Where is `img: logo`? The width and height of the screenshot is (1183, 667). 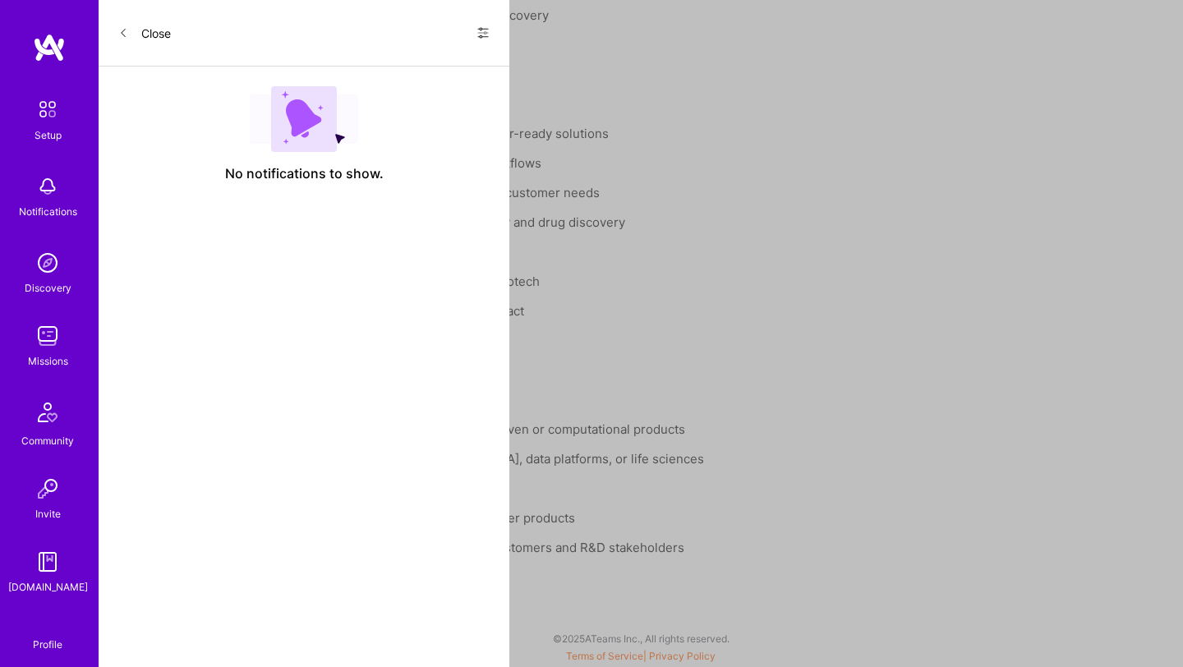
img: logo is located at coordinates (49, 48).